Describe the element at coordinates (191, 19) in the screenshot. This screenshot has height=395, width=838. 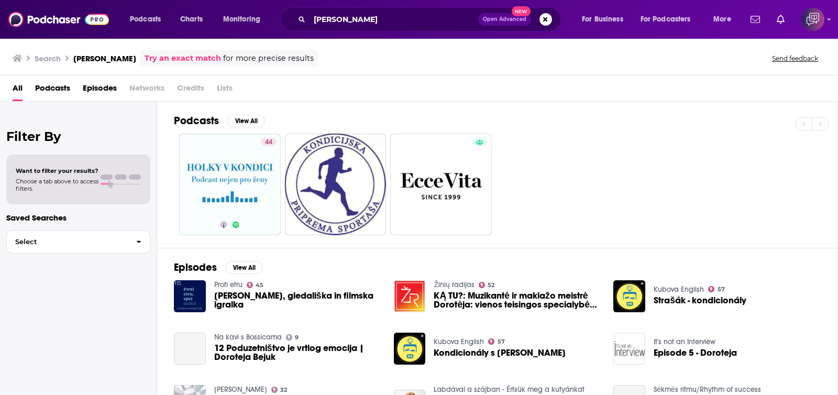
I see `span: Charts` at that location.